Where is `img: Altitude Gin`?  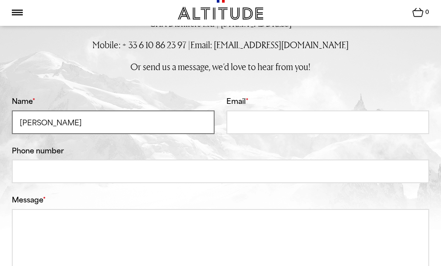
img: Altitude Gin is located at coordinates (220, 13).